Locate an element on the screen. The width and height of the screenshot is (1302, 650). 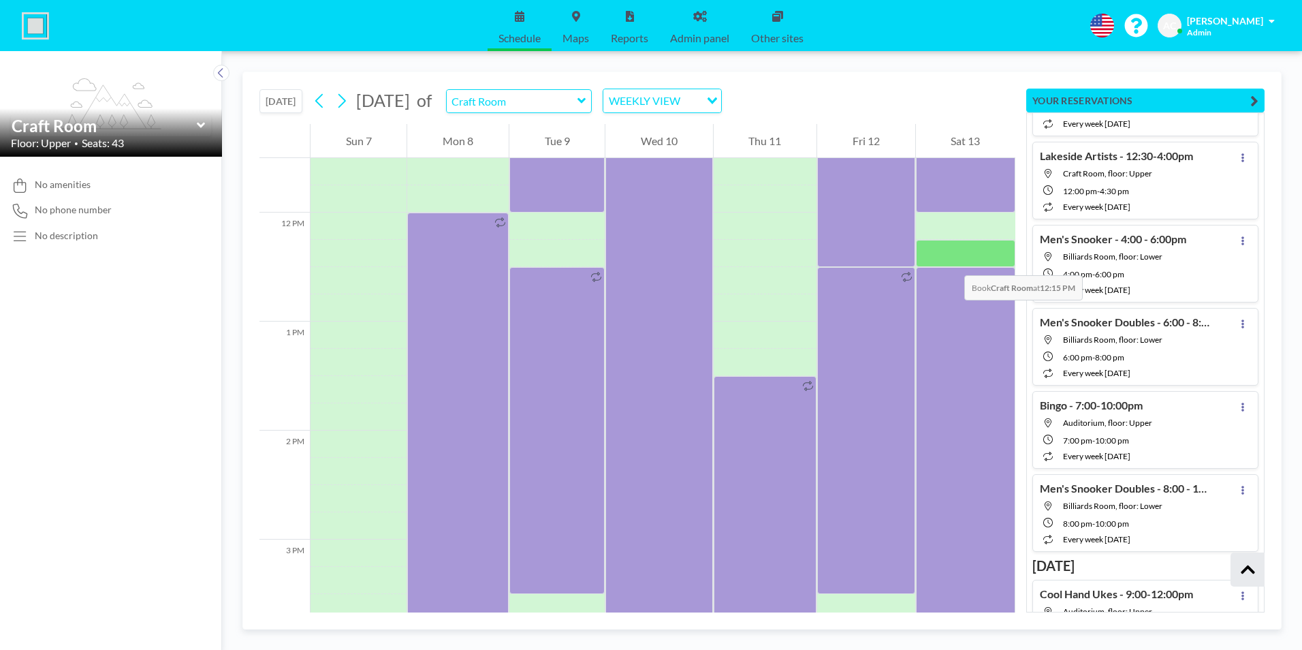
div: Tue 9 is located at coordinates (557, 141).